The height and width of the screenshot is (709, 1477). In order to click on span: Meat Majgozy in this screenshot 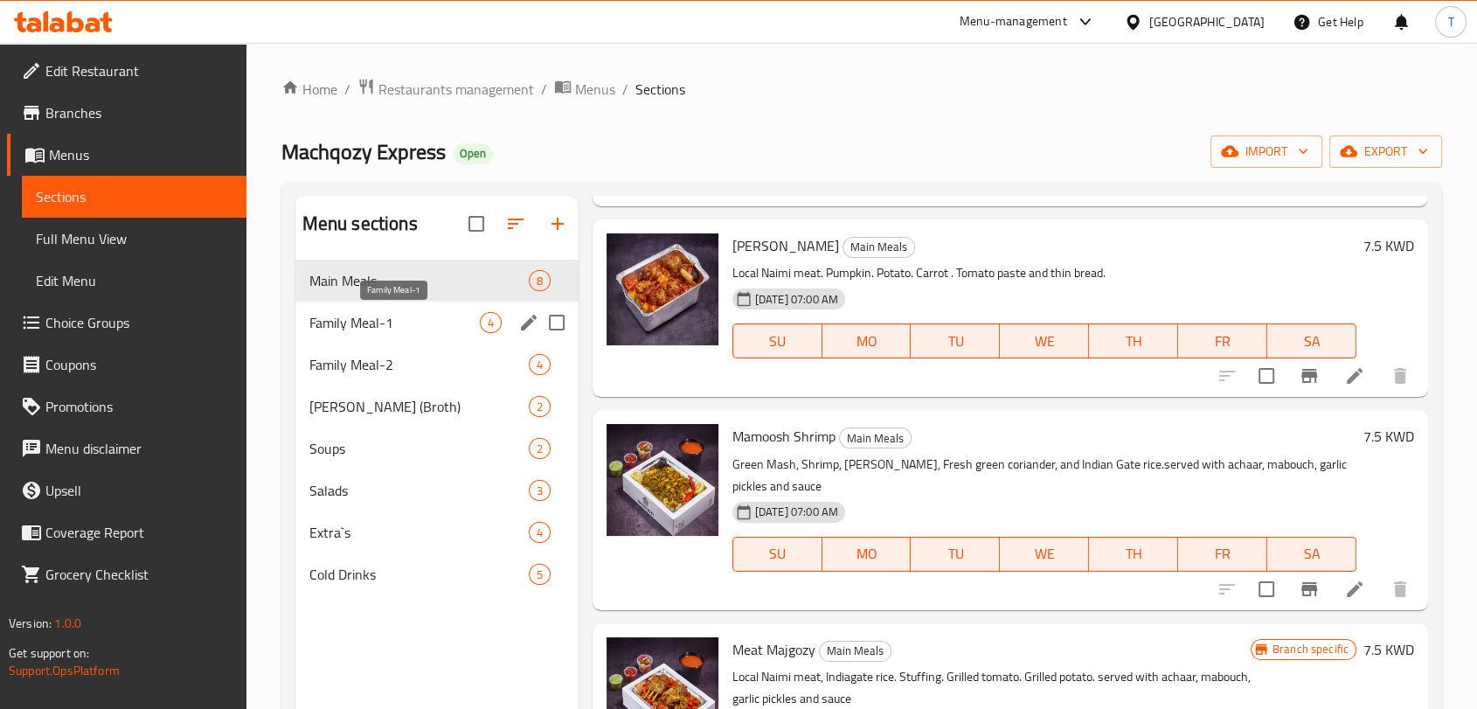, I will do `click(774, 650)`.